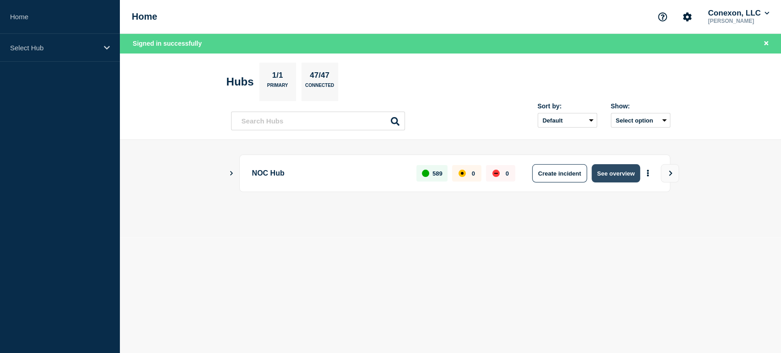 This screenshot has height=353, width=781. Describe the element at coordinates (167, 43) in the screenshot. I see `span: Signed in successfully` at that location.